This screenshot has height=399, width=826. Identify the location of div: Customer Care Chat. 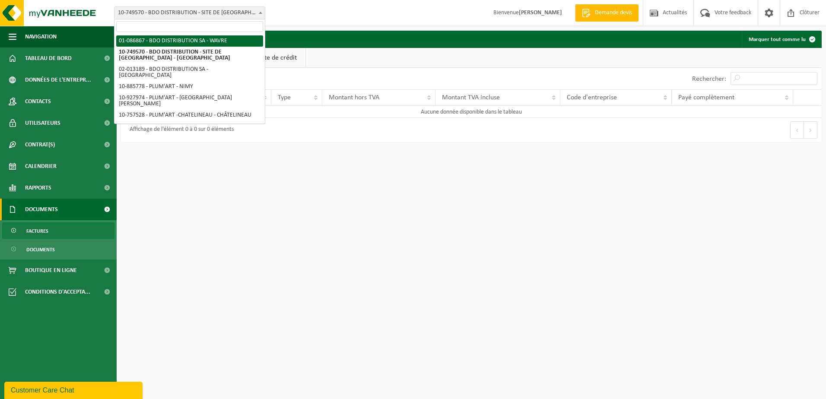
(69, 10).